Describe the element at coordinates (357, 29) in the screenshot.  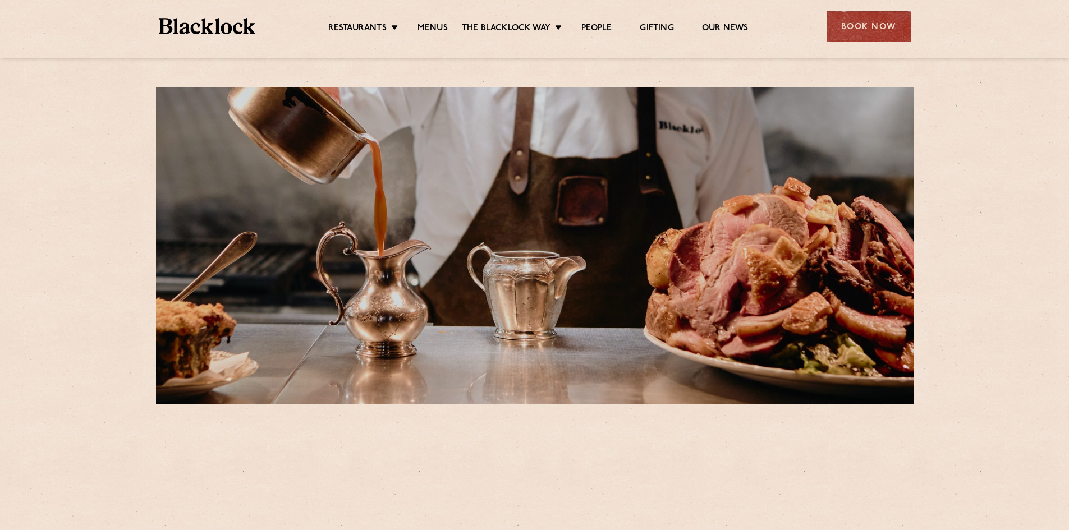
I see `a: Restaurants` at that location.